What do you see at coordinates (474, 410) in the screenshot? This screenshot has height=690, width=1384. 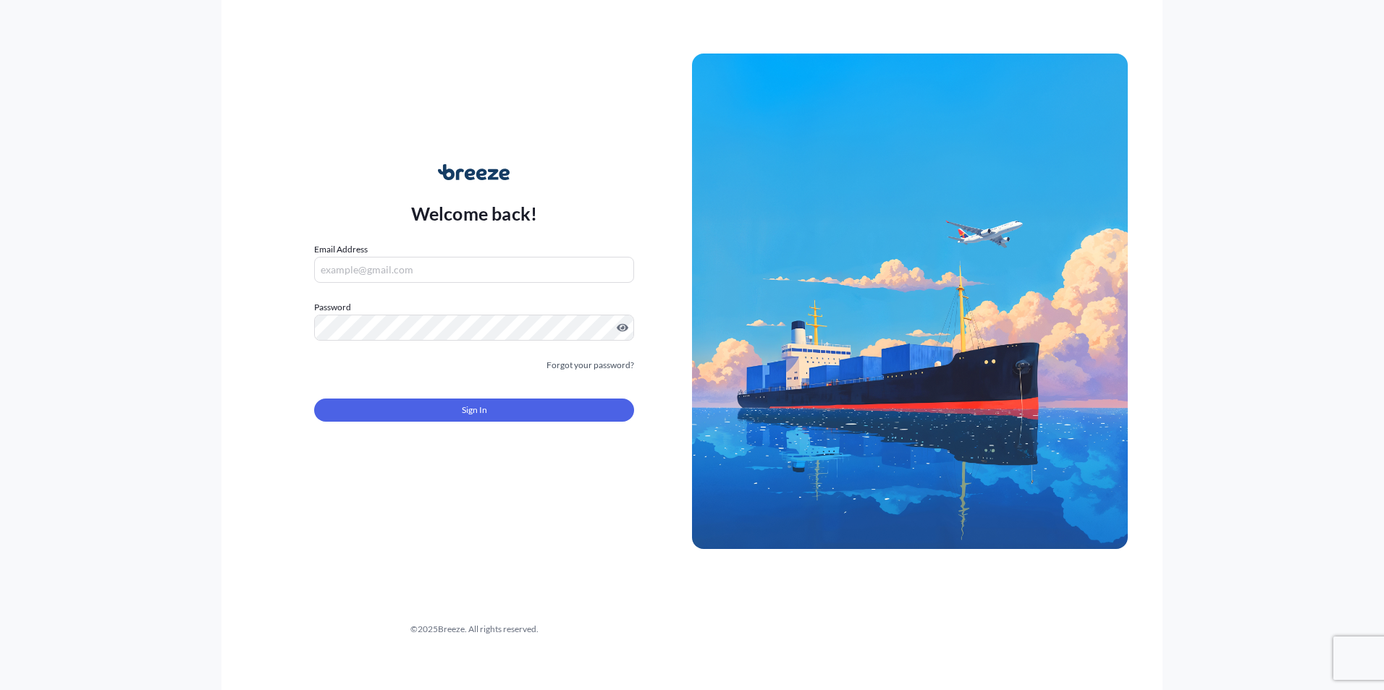 I see `span: Sign In` at bounding box center [474, 410].